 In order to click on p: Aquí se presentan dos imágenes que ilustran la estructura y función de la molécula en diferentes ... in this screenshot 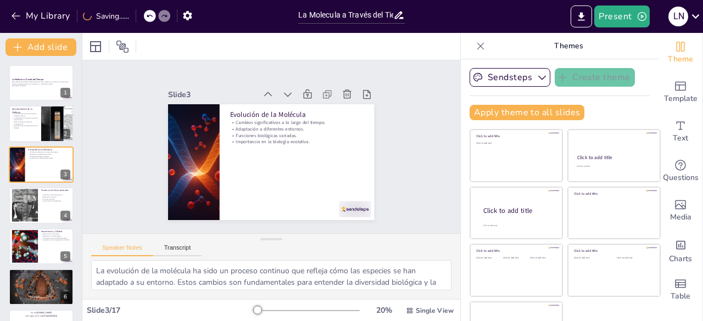, I will do `click(41, 276)`.